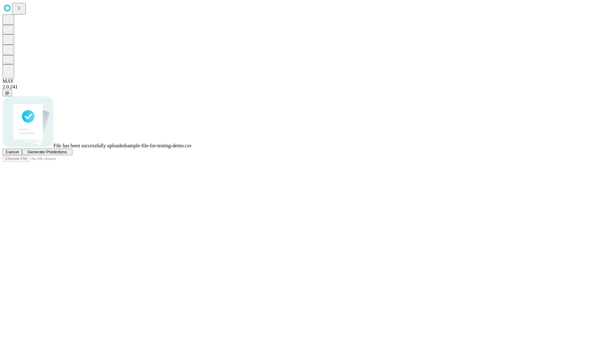 This screenshot has width=604, height=340. What do you see at coordinates (12, 152) in the screenshot?
I see `span: Cancel` at bounding box center [12, 152].